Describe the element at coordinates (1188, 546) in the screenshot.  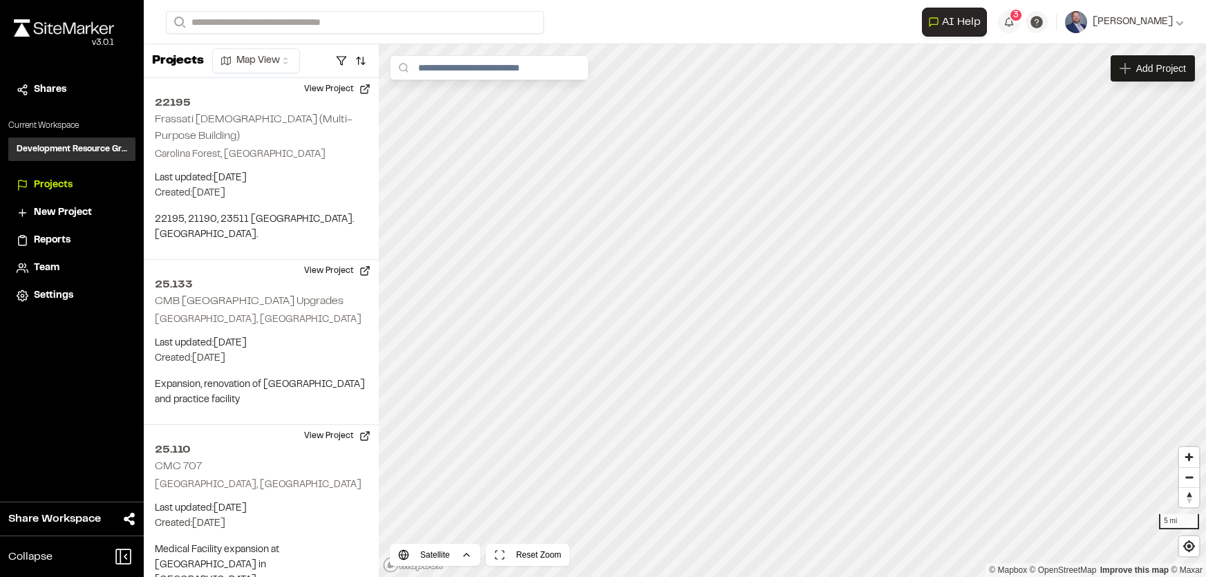
I see `button: Find my location` at that location.